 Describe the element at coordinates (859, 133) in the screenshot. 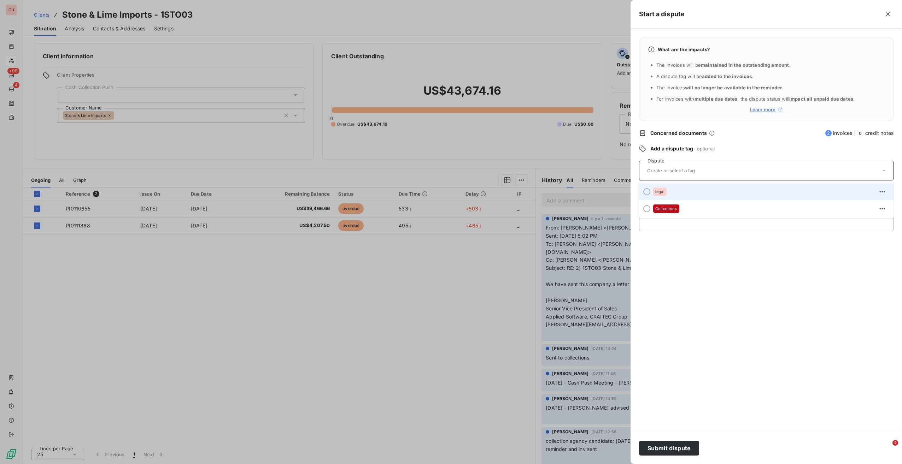

I see `span: invoices credit notes` at that location.